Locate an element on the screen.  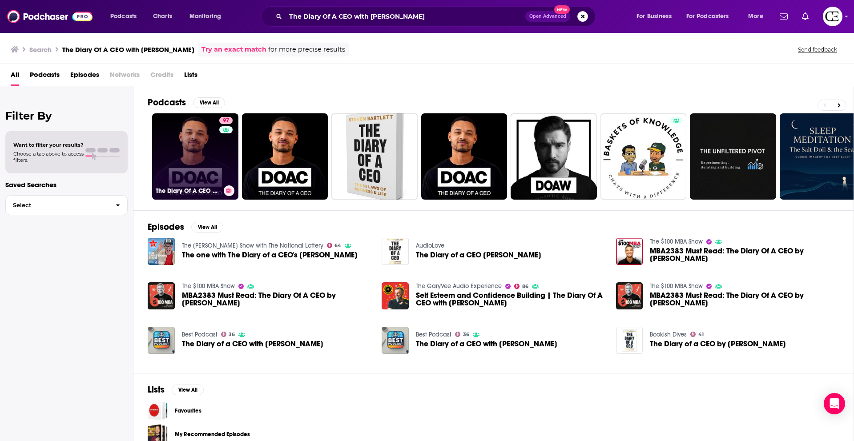
input: Search podcasts, credits, & more... is located at coordinates (405, 16).